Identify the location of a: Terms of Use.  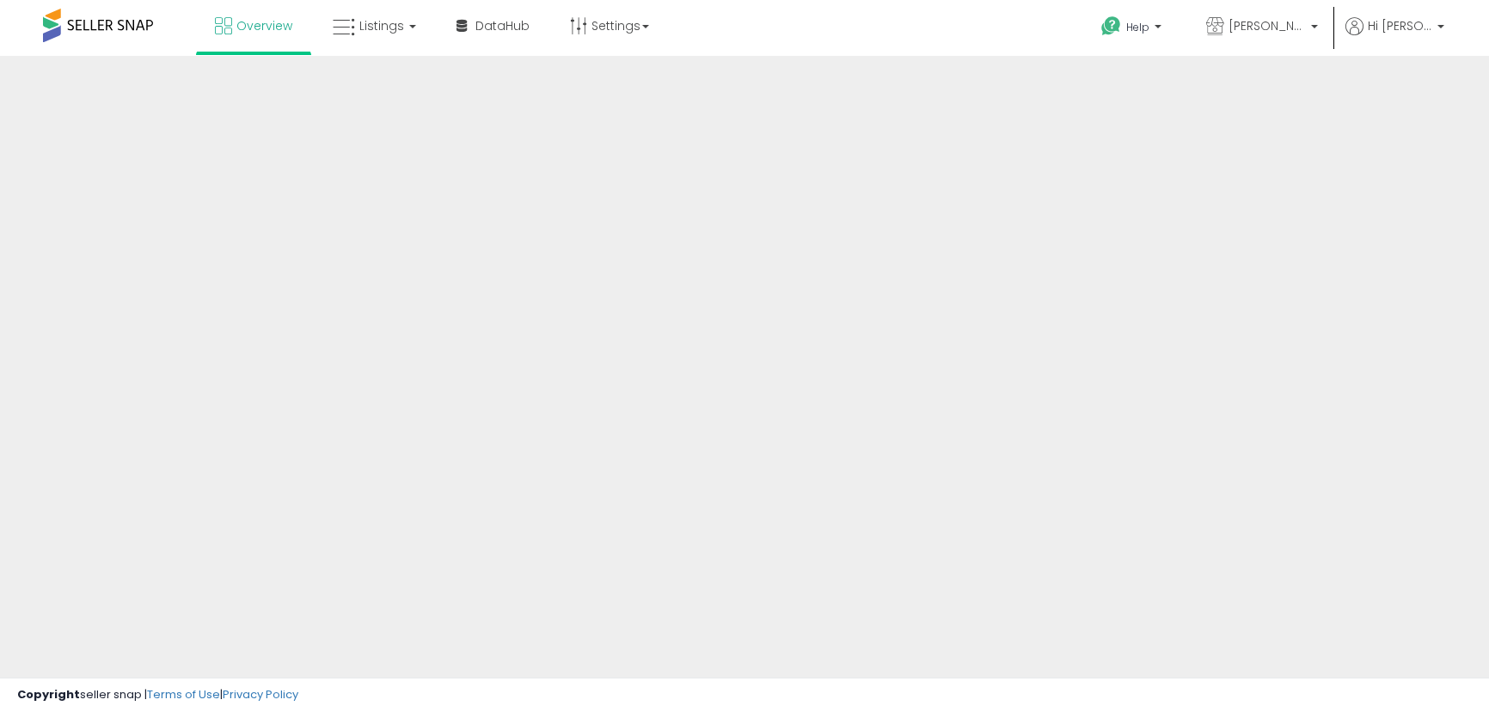
(183, 694).